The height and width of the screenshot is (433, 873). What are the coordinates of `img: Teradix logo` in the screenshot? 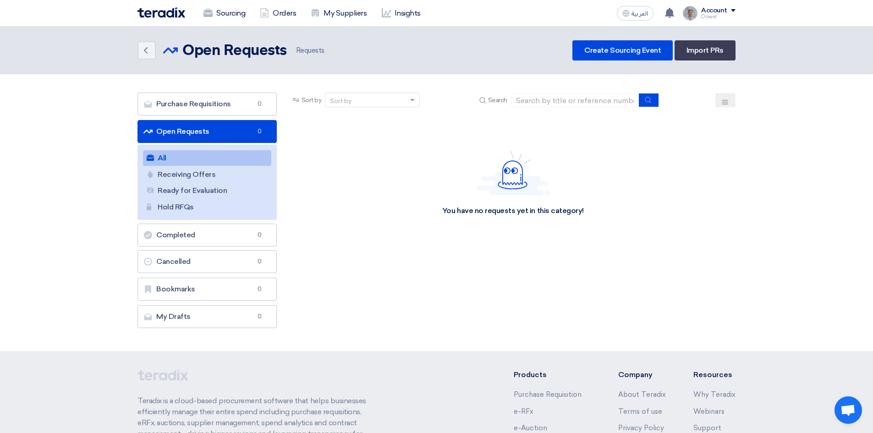 It's located at (161, 12).